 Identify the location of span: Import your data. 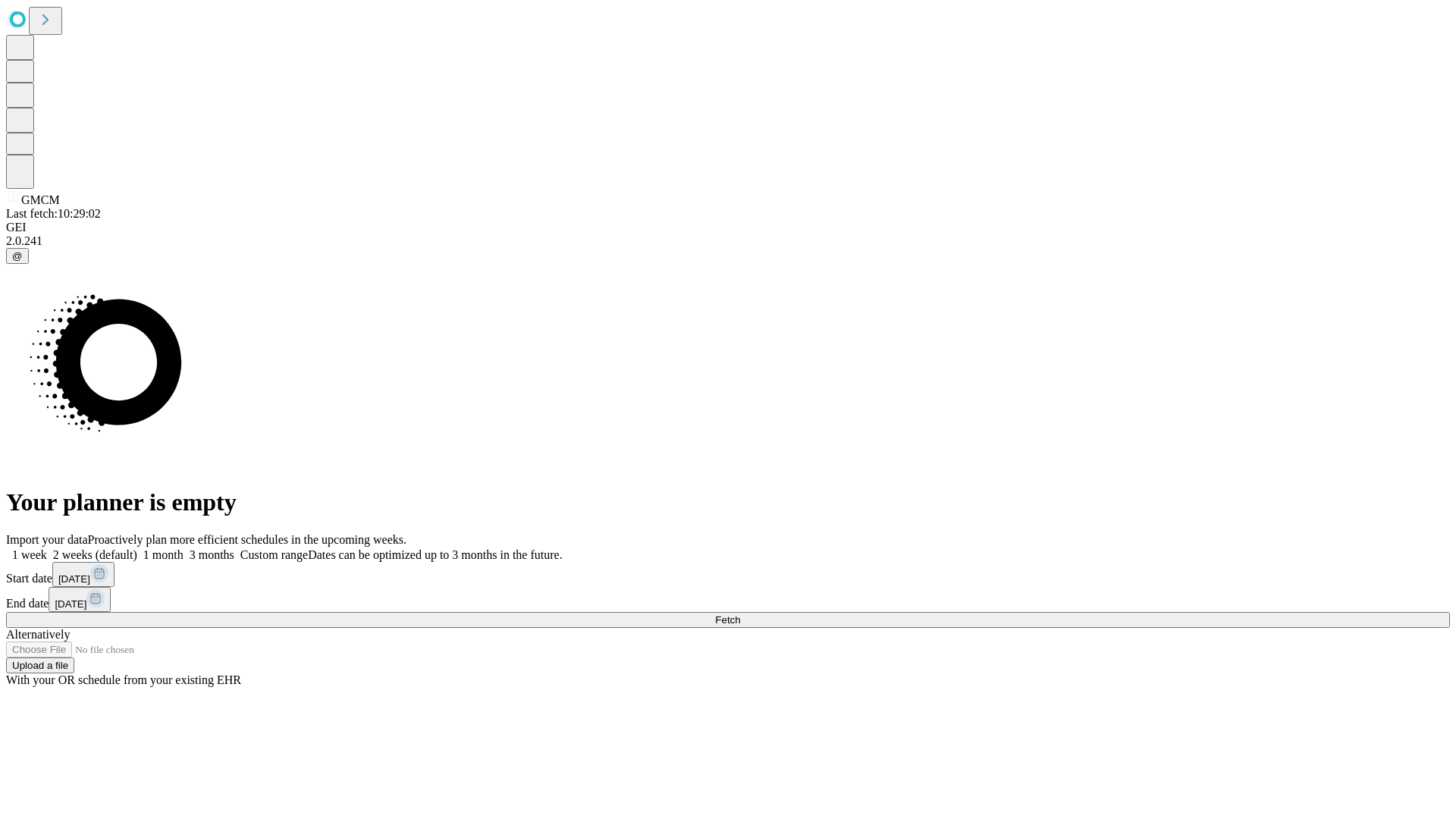
(47, 539).